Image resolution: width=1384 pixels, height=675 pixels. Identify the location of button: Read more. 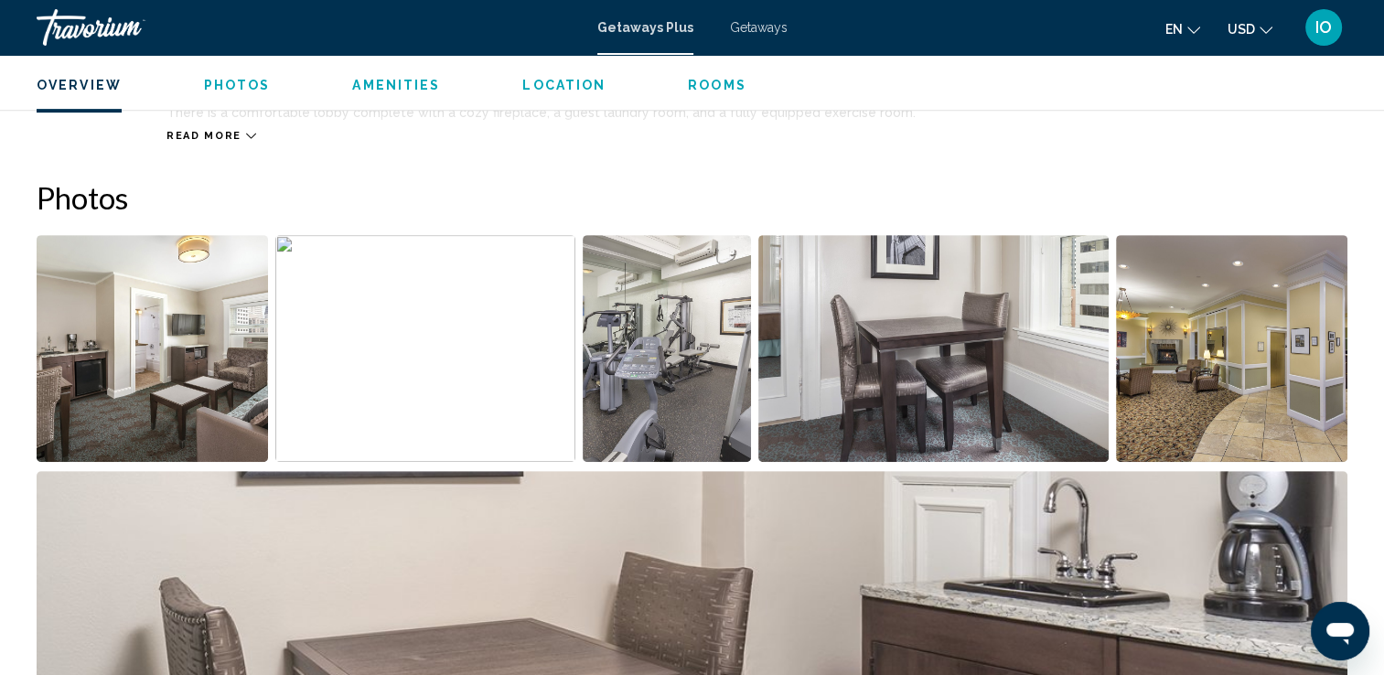
(211, 135).